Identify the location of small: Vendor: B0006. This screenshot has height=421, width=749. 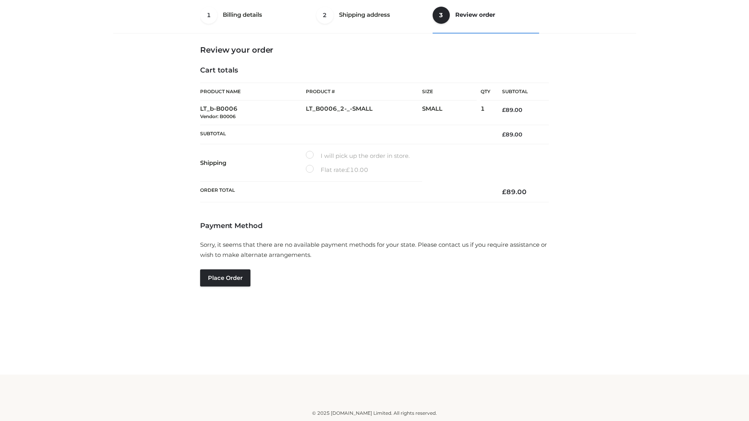
(218, 116).